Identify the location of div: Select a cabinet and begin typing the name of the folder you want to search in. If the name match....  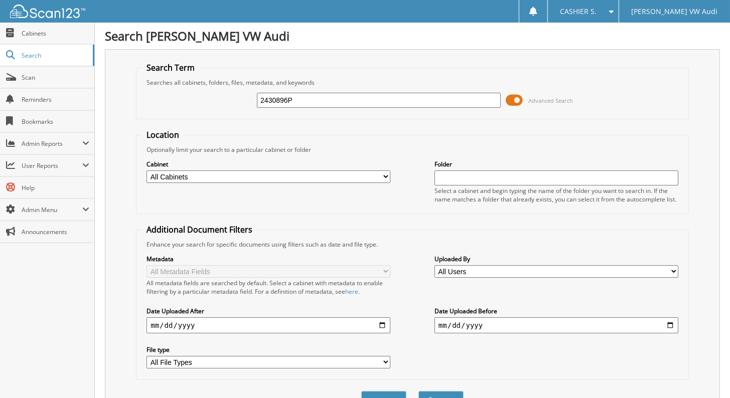
(556, 195).